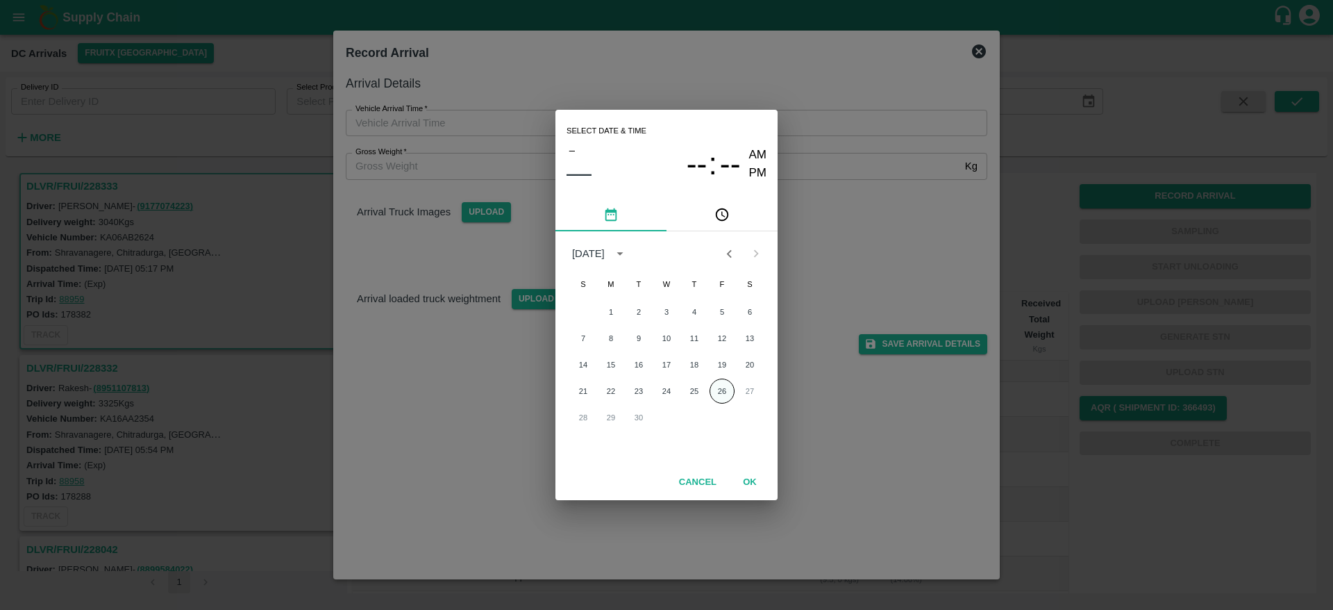 Image resolution: width=1333 pixels, height=610 pixels. Describe the element at coordinates (722, 284) in the screenshot. I see `span: Friday` at that location.